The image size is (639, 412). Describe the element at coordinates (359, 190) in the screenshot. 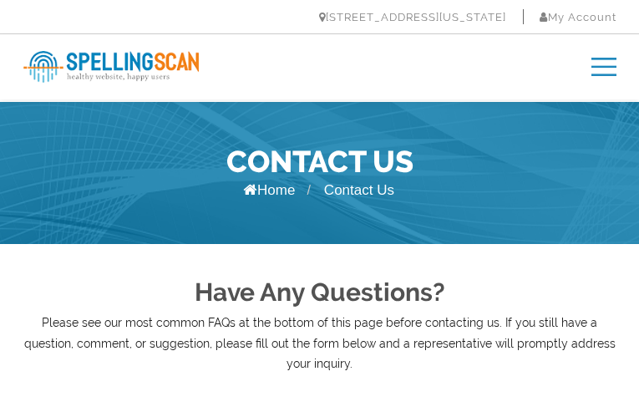

I see `span: Contact Us` at that location.